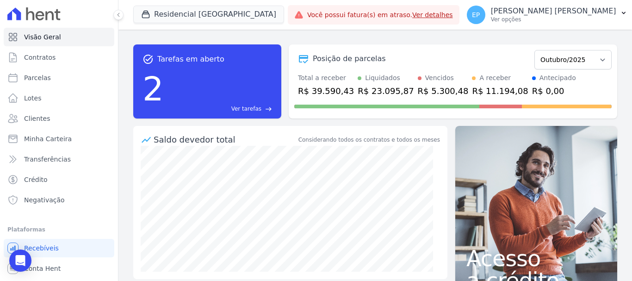  Describe the element at coordinates (554, 19) in the screenshot. I see `p: Ver opções` at that location.